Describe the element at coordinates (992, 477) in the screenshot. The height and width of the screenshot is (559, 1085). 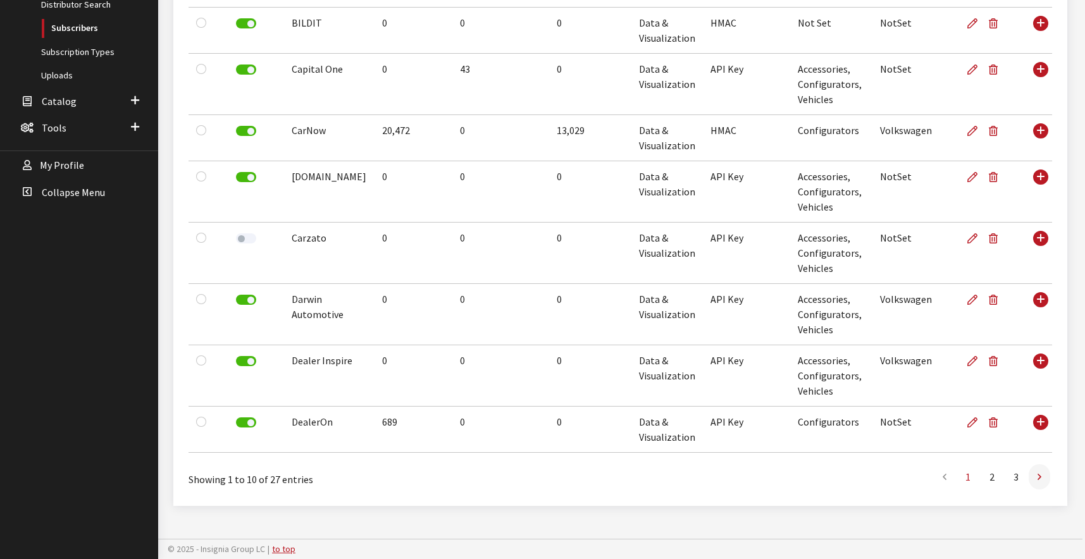
I see `a: 2` at that location.